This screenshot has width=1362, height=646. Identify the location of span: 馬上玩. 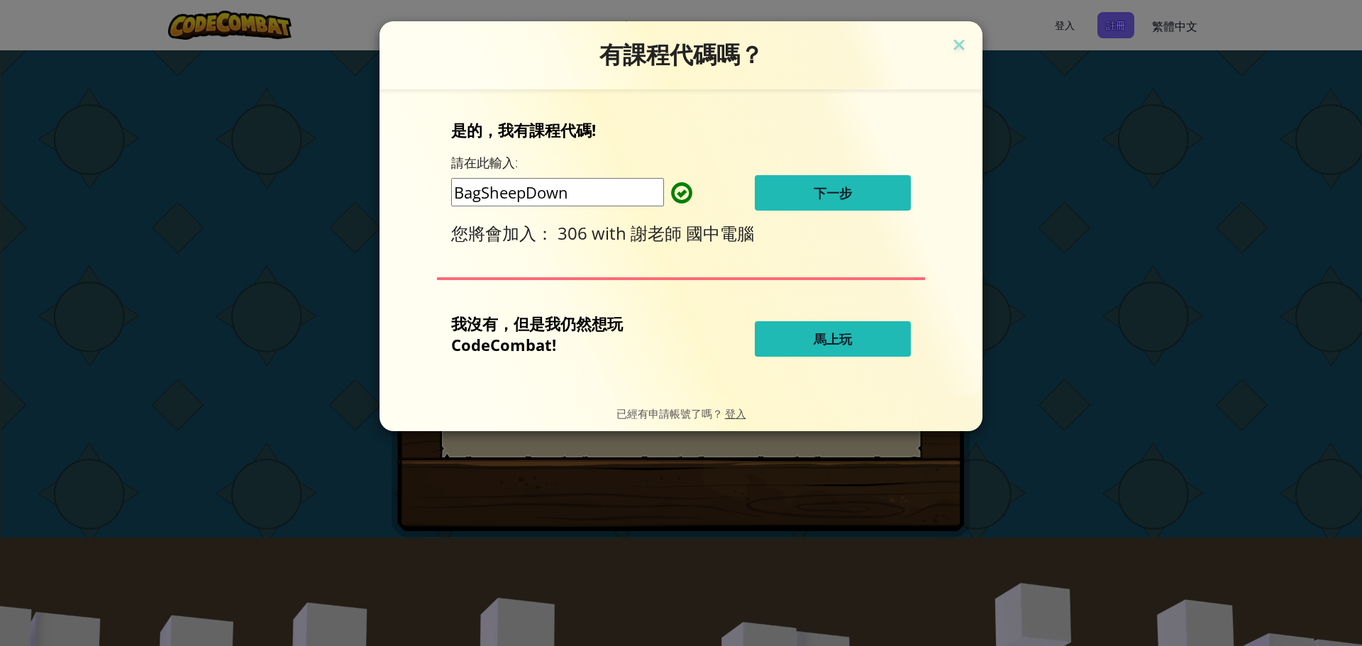
(833, 339).